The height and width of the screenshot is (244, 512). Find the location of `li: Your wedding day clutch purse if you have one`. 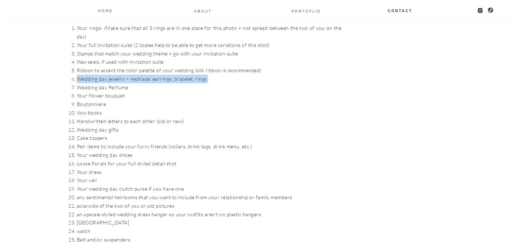

li: Your wedding day clutch purse if you have one is located at coordinates (209, 189).